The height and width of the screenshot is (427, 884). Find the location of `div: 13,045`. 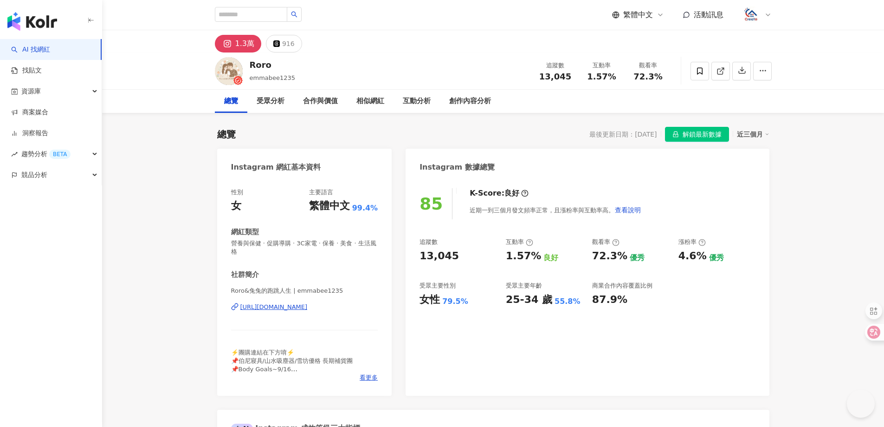

div: 13,045 is located at coordinates (439, 256).